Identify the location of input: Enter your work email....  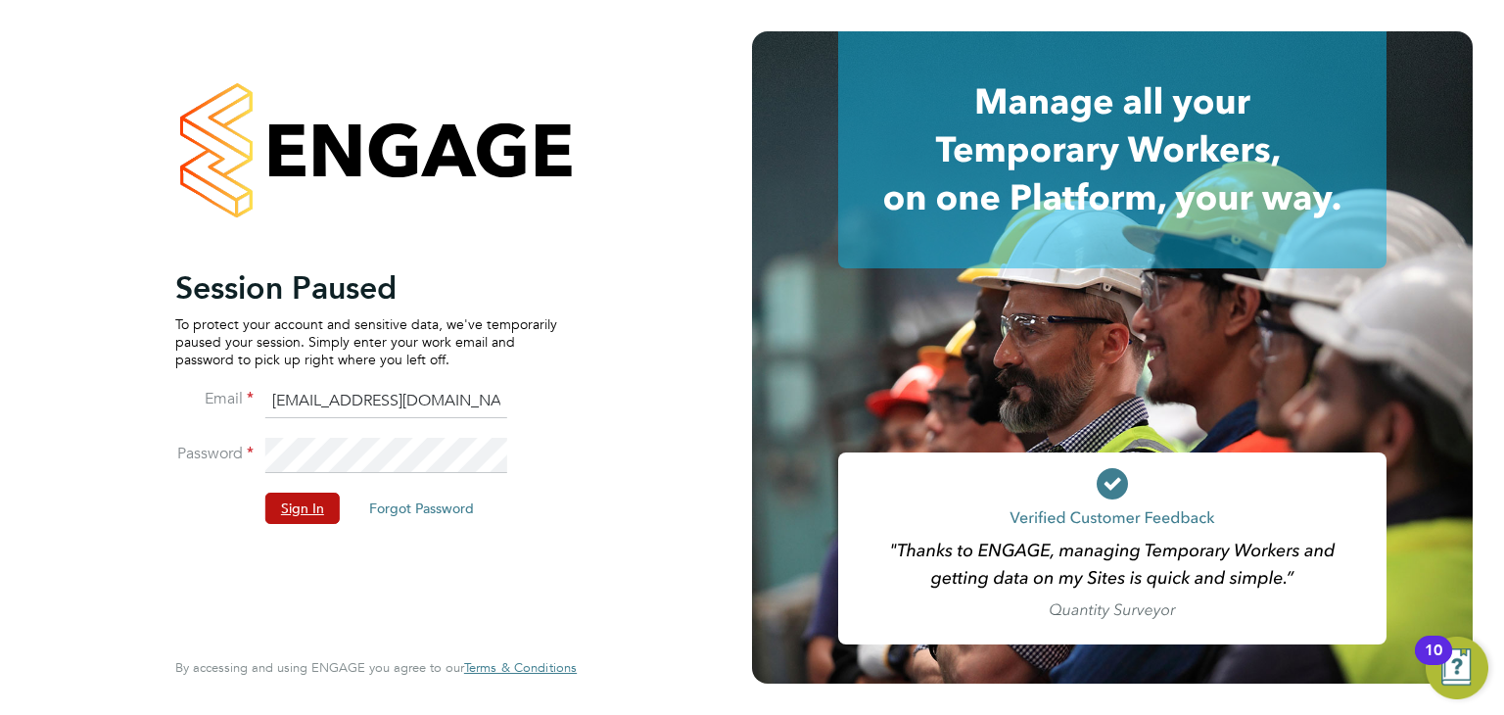
(386, 402).